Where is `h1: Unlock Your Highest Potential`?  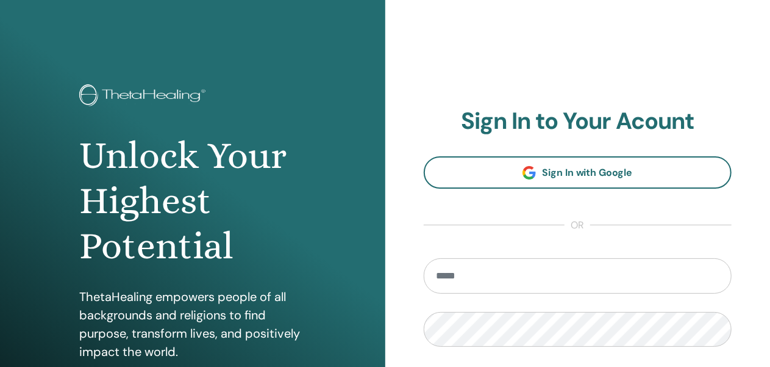
h1: Unlock Your Highest Potential is located at coordinates (192, 201).